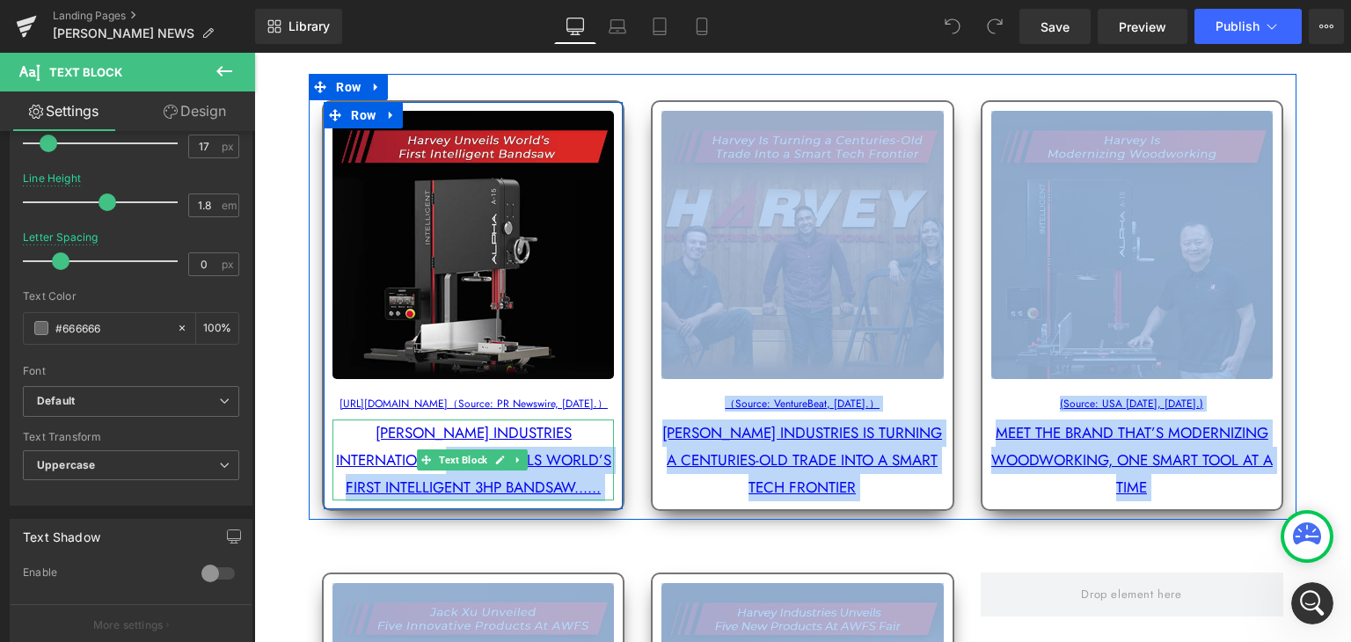 The image size is (1351, 642). What do you see at coordinates (659, 26) in the screenshot?
I see `a: Tablet` at bounding box center [659, 26].